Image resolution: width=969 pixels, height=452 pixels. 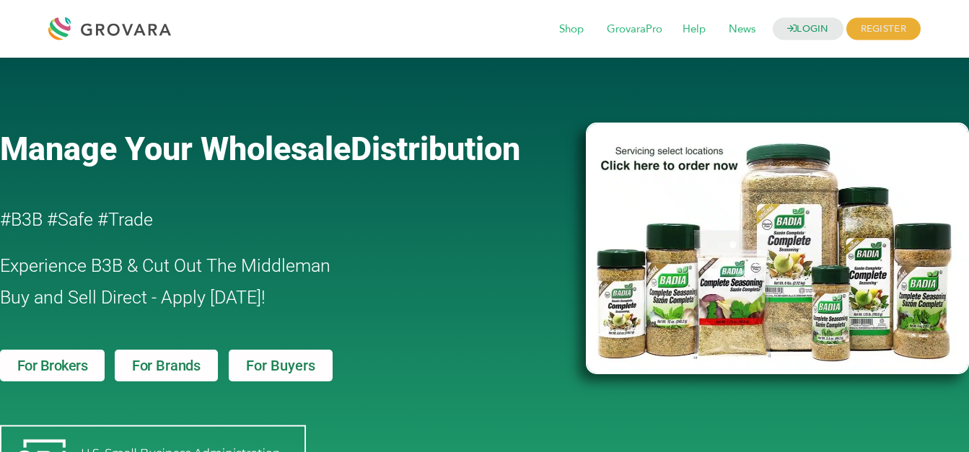 I want to click on span: Help, so click(x=694, y=30).